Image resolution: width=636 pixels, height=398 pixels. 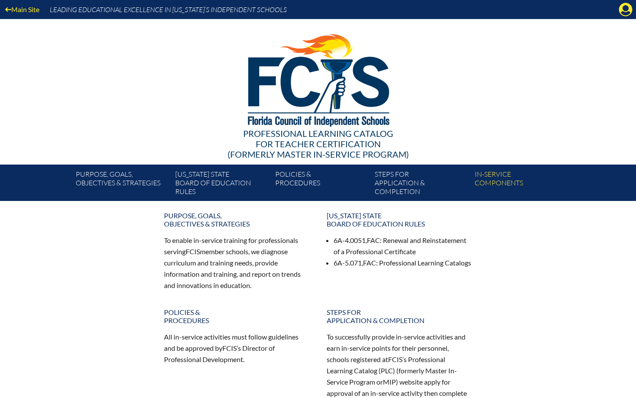 What do you see at coordinates (22, 9) in the screenshot?
I see `a: Main Site` at bounding box center [22, 9].